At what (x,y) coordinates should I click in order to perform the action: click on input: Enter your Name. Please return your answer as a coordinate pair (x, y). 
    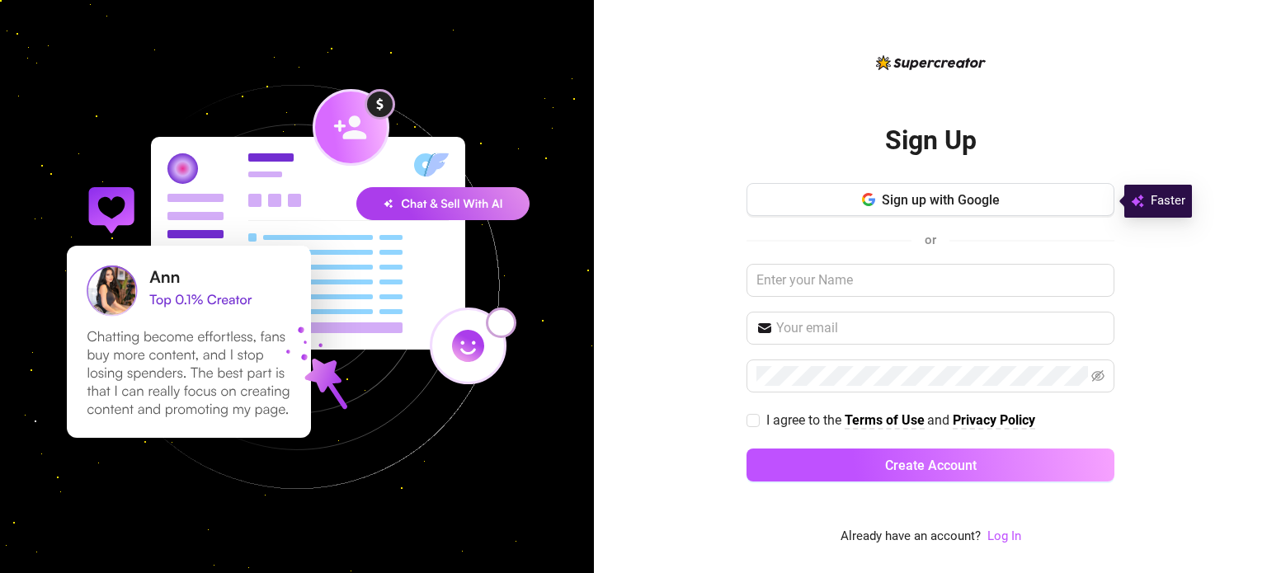
    Looking at the image, I should click on (931, 280).